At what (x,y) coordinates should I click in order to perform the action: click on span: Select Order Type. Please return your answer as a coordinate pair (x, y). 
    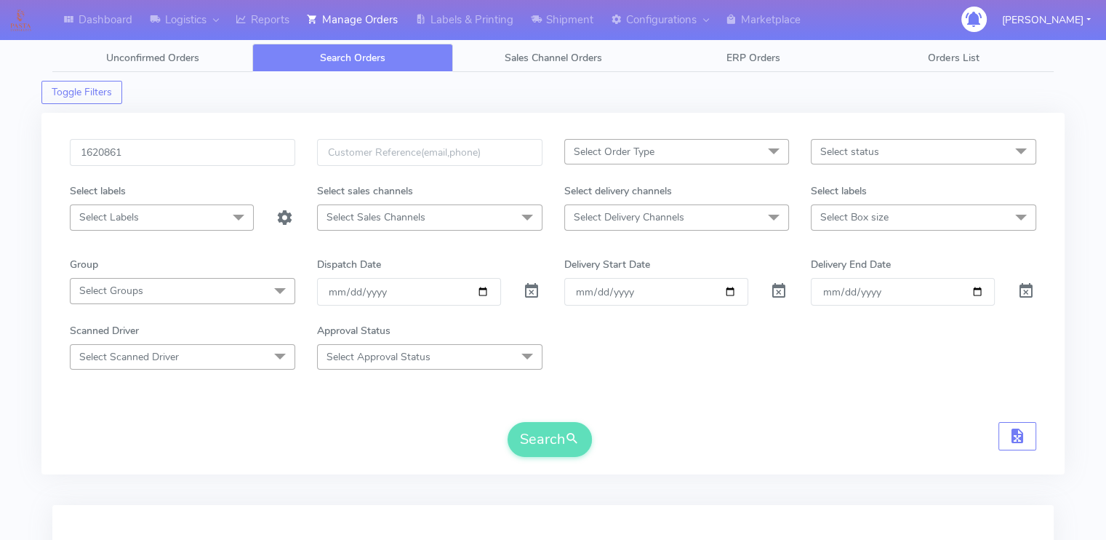
    Looking at the image, I should click on (614, 151).